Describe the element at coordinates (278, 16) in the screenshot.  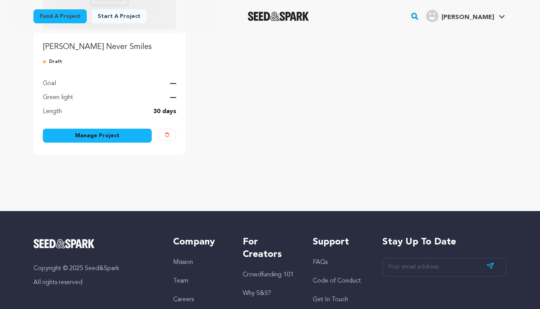
I see `img: Seed&Spark Logo Dark Mode` at that location.